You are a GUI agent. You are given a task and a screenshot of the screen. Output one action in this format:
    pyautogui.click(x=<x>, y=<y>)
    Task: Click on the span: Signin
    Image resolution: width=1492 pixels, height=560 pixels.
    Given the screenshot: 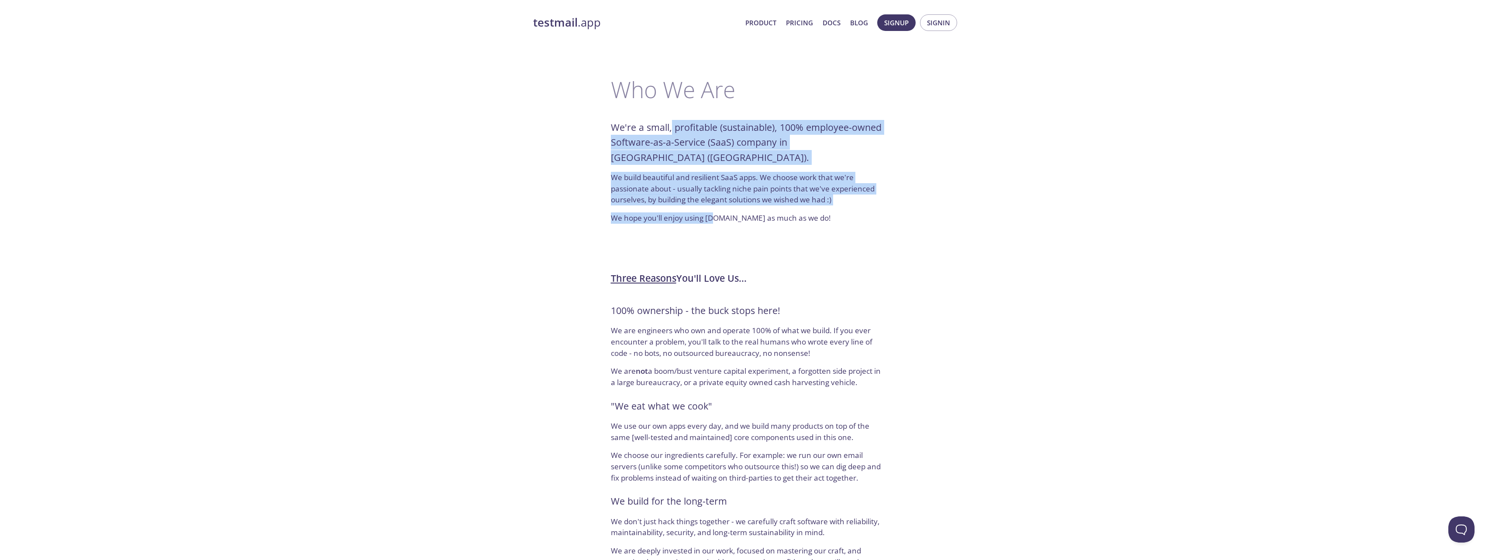 What is the action you would take?
    pyautogui.click(x=938, y=23)
    